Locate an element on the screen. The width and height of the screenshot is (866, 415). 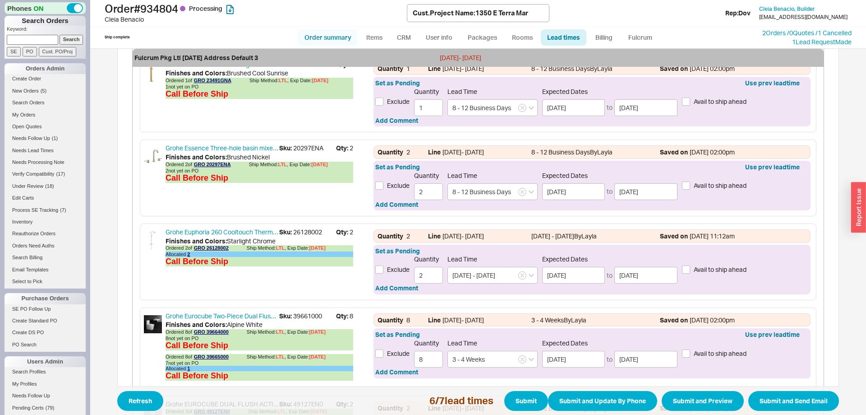
button: Submit and Send Email is located at coordinates (794, 401).